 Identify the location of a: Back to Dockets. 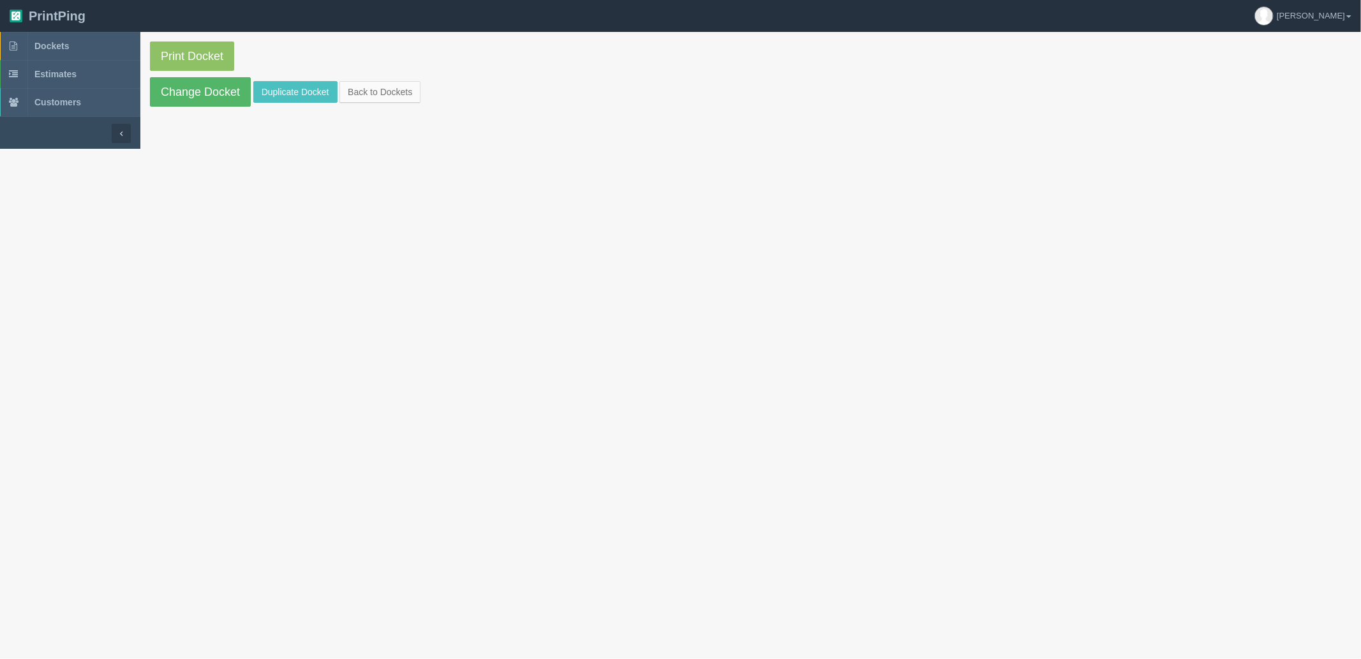
(380, 92).